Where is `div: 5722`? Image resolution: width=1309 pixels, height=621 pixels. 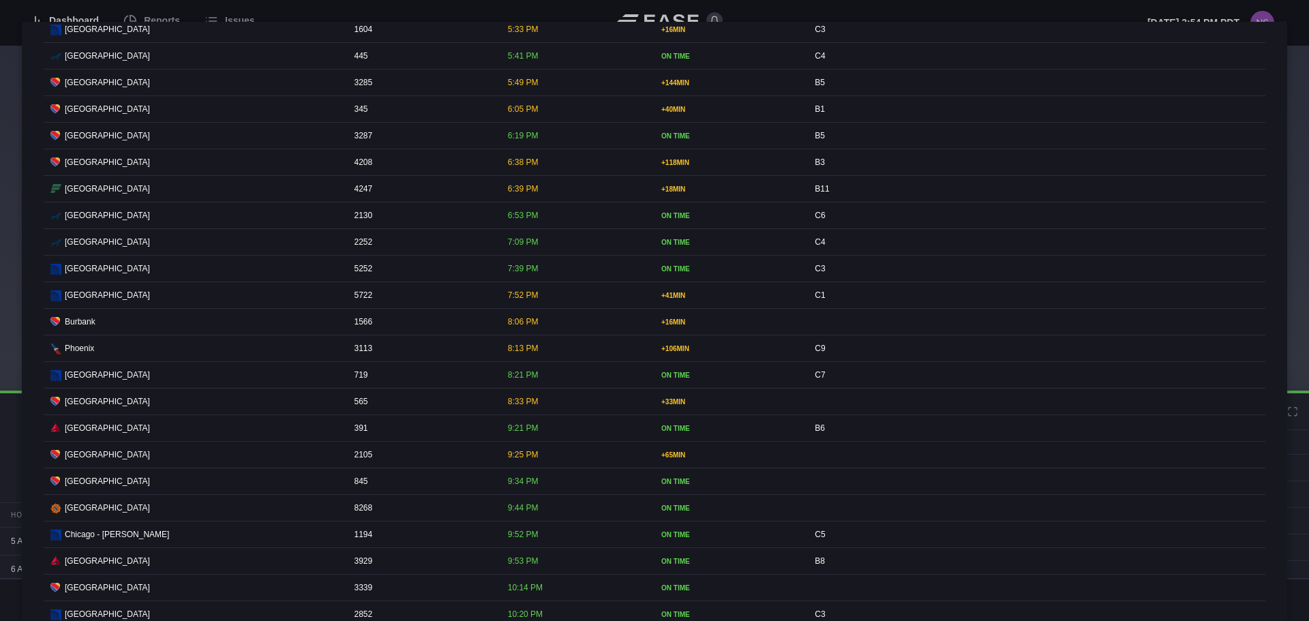
div: 5722 is located at coordinates (423, 295).